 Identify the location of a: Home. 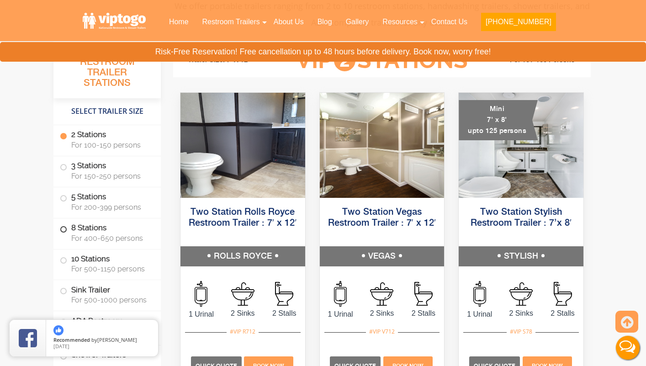
(179, 22).